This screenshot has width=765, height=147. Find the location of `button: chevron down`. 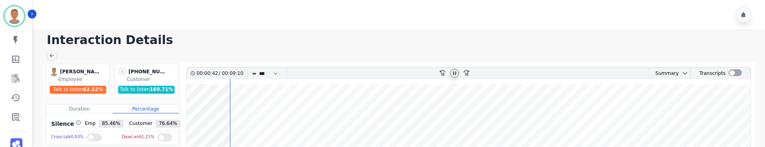

button: chevron down is located at coordinates (683, 73).